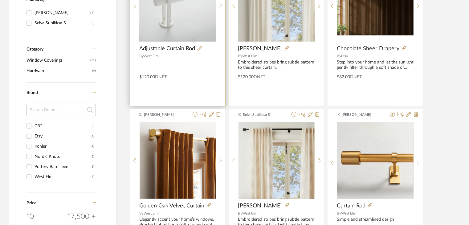 This screenshot has width=469, height=225. I want to click on div: Etsy, so click(63, 136).